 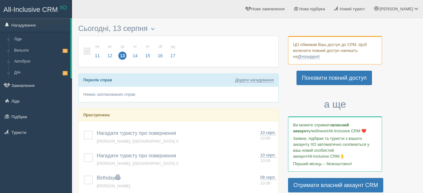 What do you see at coordinates (173, 47) in the screenshot?
I see `small: нд` at bounding box center [173, 47].